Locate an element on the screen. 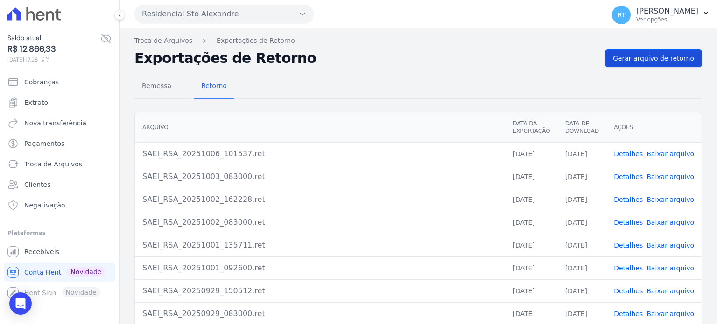  div: SAEI_RSA_20251001_092600.ret is located at coordinates (320, 268).